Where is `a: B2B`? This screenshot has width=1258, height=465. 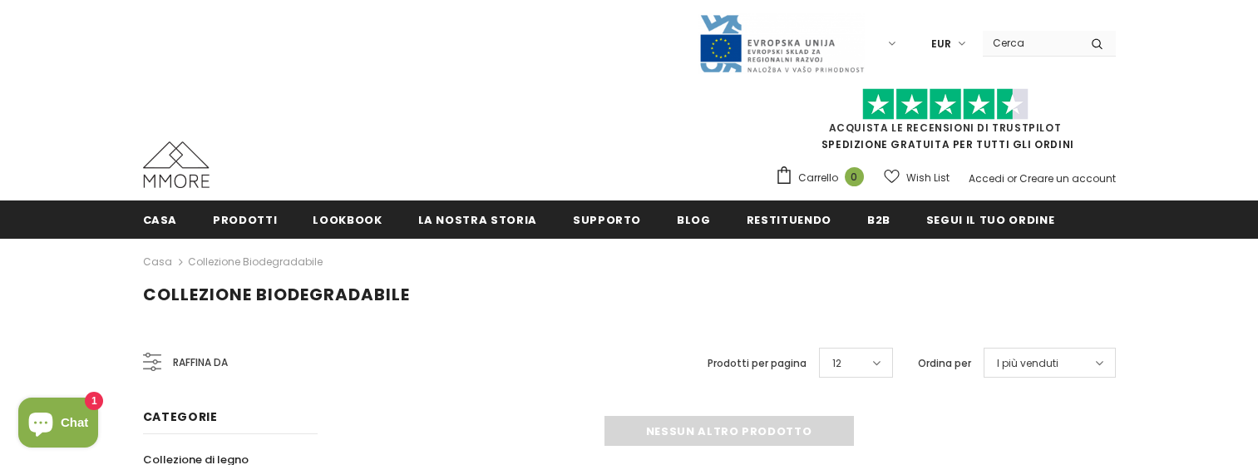 a: B2B is located at coordinates (879, 219).